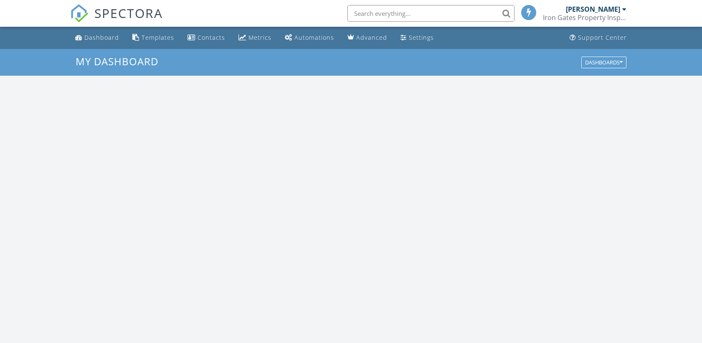  Describe the element at coordinates (260, 37) in the screenshot. I see `div: Metrics` at that location.